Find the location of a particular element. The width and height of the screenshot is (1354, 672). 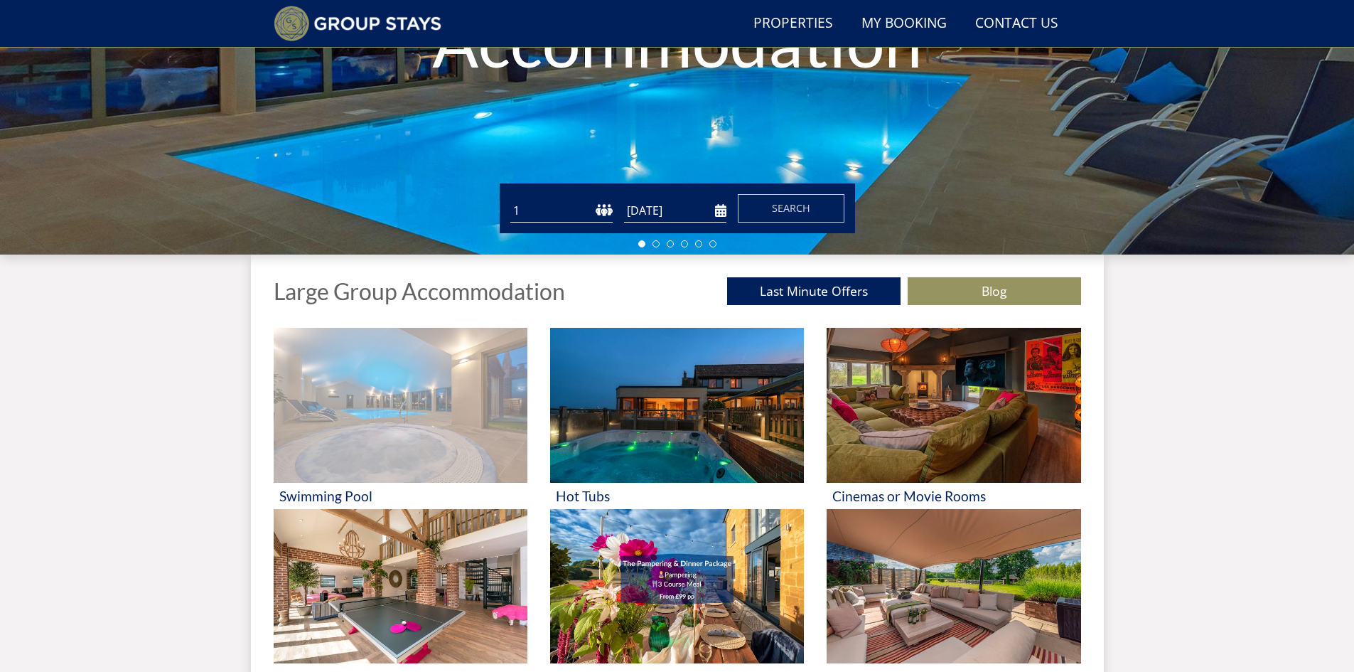

a: 'Hot Tubs' - Large Group Accommodation Holiday Ideas Hot Tubs is located at coordinates (677, 418).